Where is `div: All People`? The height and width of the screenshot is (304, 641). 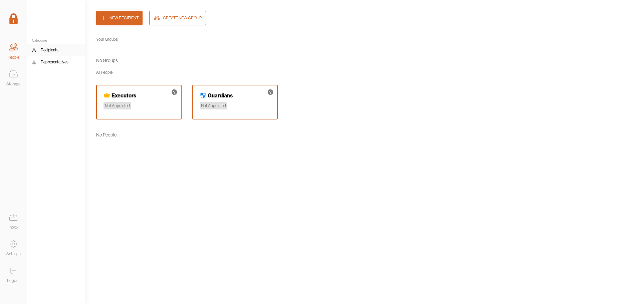 div: All People is located at coordinates (363, 72).